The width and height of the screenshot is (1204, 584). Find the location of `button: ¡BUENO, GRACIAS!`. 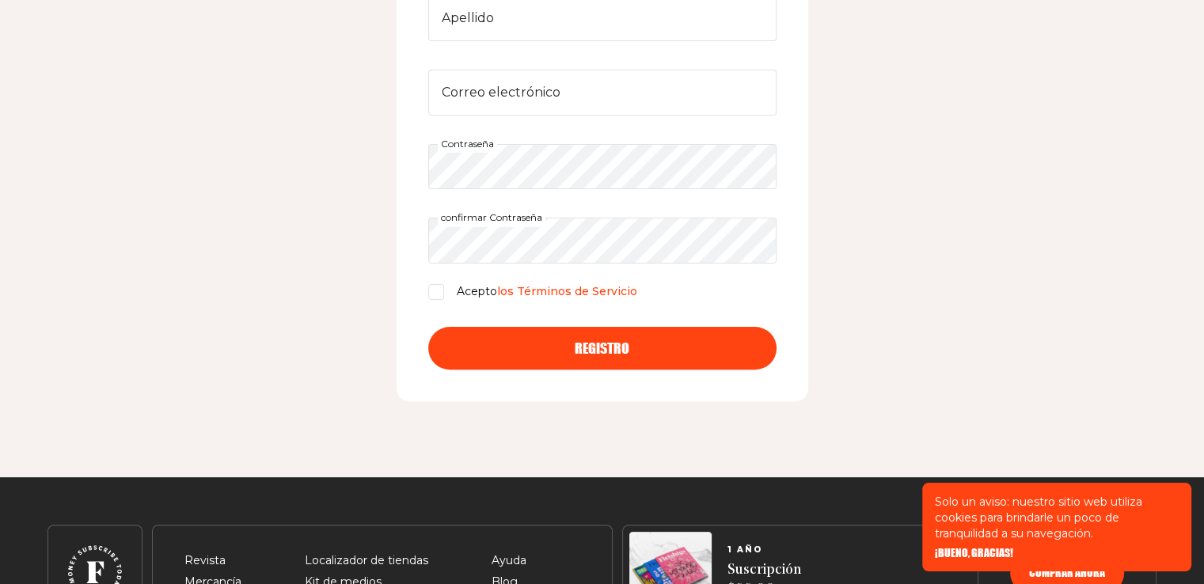

button: ¡BUENO, GRACIAS! is located at coordinates (973, 553).